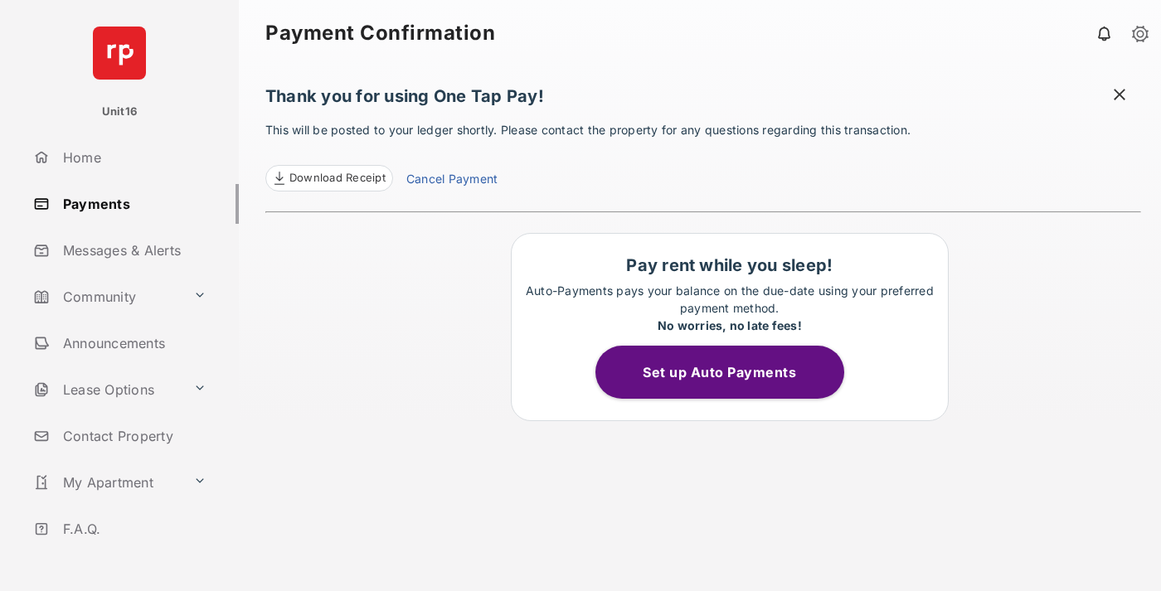 This screenshot has height=591, width=1161. I want to click on strong: Payment Confirmation, so click(380, 33).